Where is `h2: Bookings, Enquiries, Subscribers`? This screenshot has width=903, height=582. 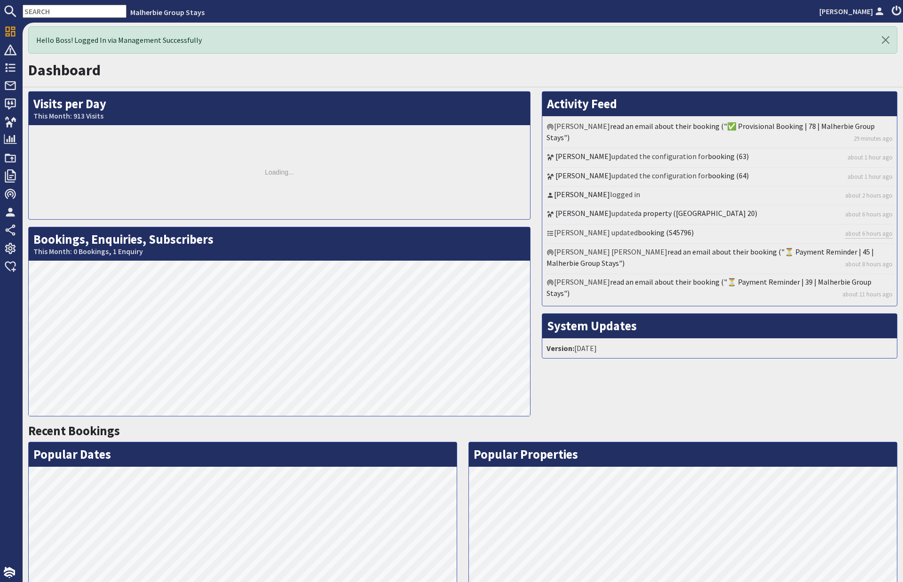 h2: Bookings, Enquiries, Subscribers is located at coordinates (279, 244).